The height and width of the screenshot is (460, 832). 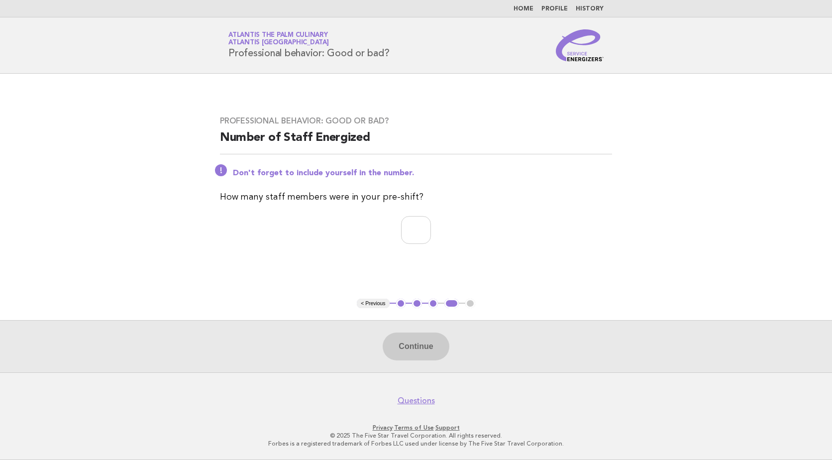 I want to click on a: Home, so click(x=524, y=9).